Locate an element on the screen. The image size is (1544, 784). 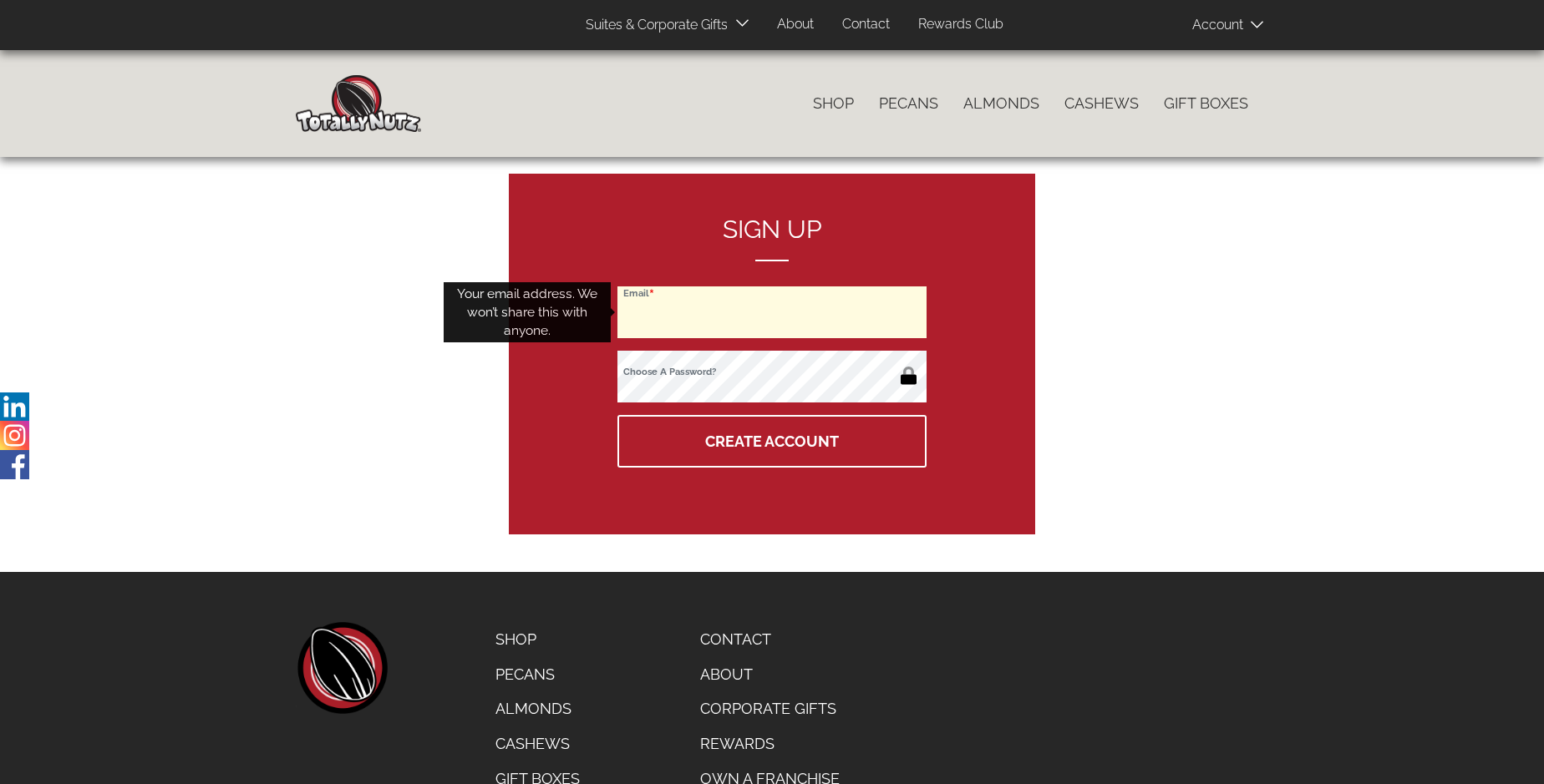
a: Suites & Corporate Gifts is located at coordinates (653, 25).